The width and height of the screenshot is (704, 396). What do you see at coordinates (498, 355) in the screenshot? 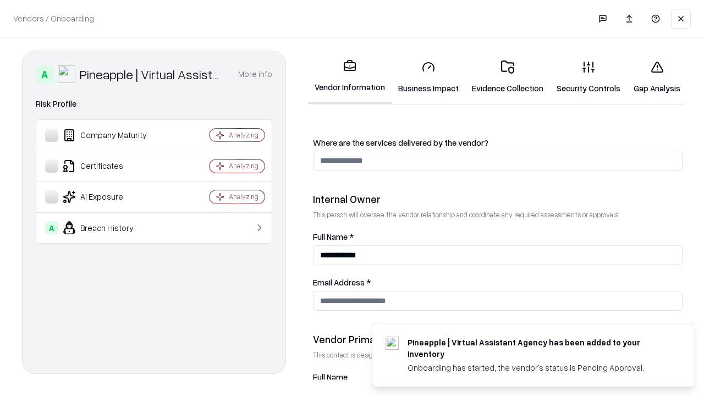
I see `p: This contact is designated to receive the assessment request from Shift` at bounding box center [498, 355].